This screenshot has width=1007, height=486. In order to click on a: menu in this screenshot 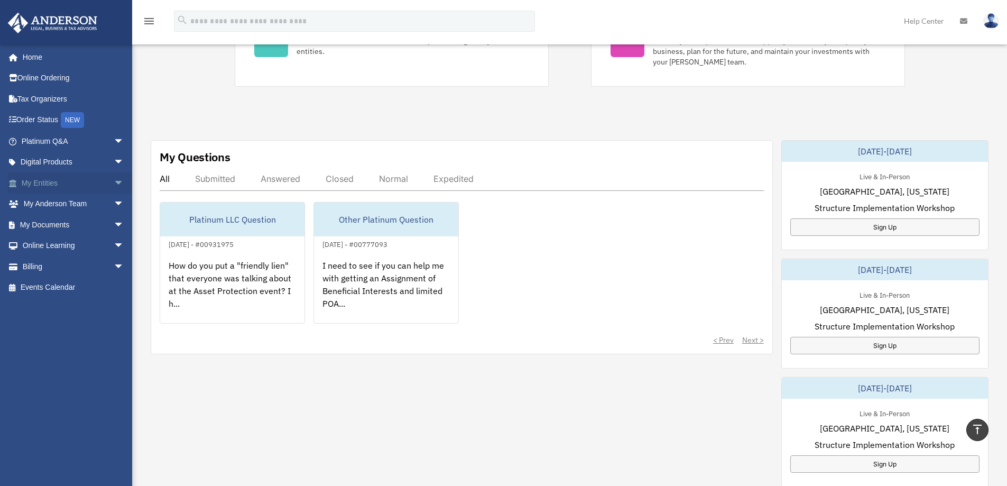, I will do `click(149, 23)`.